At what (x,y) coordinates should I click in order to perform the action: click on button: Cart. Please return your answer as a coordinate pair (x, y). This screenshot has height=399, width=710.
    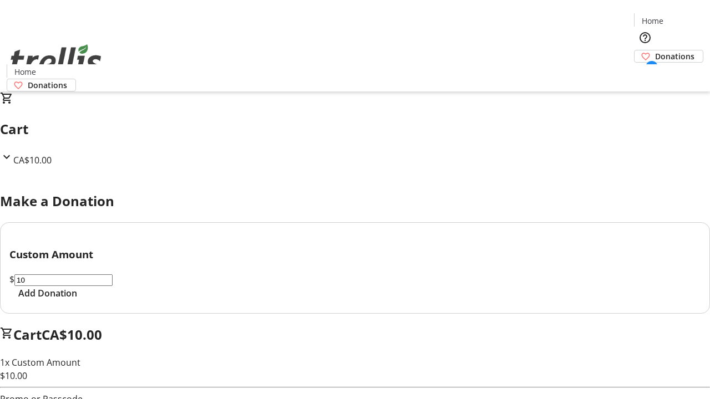
    Looking at the image, I should click on (645, 74).